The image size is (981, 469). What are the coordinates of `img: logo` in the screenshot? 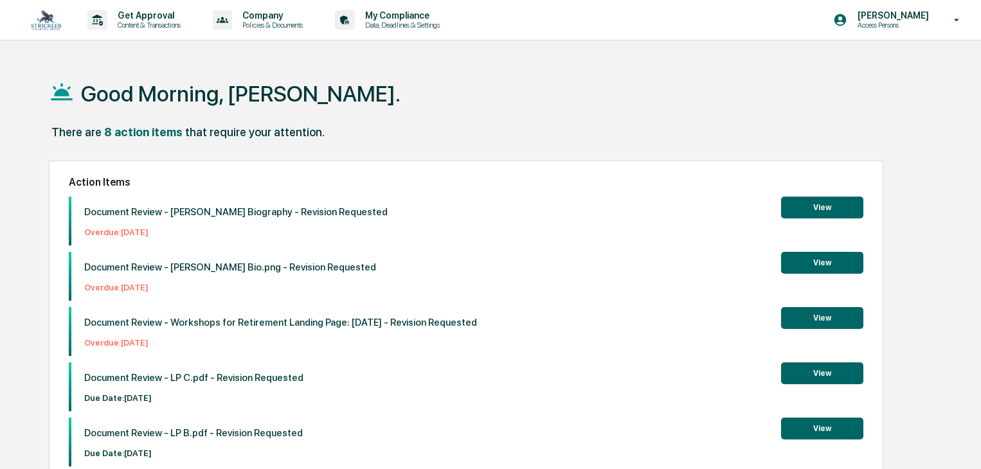 It's located at (46, 20).